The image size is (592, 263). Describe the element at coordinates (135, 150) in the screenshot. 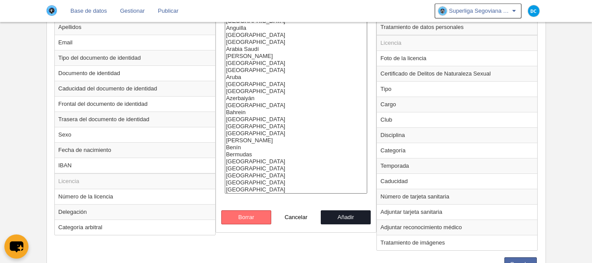

I see `td: Fecha de nacimiento` at that location.